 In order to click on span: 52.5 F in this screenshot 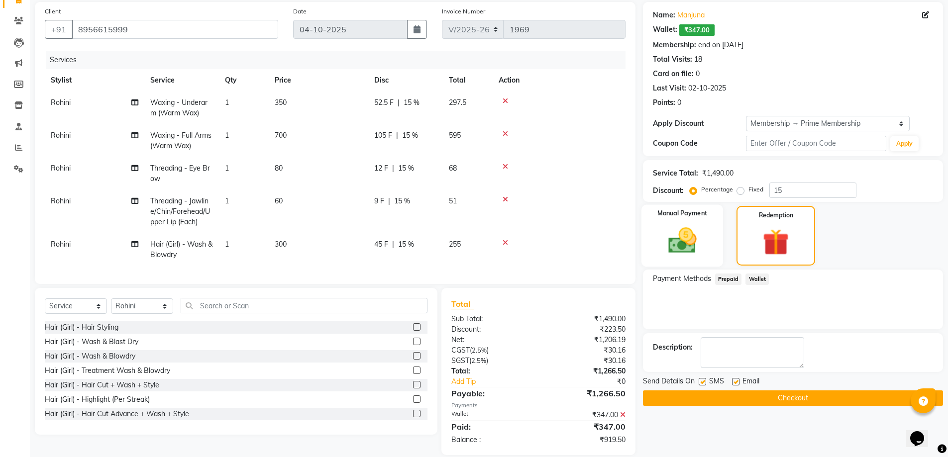, I will do `click(384, 102)`.